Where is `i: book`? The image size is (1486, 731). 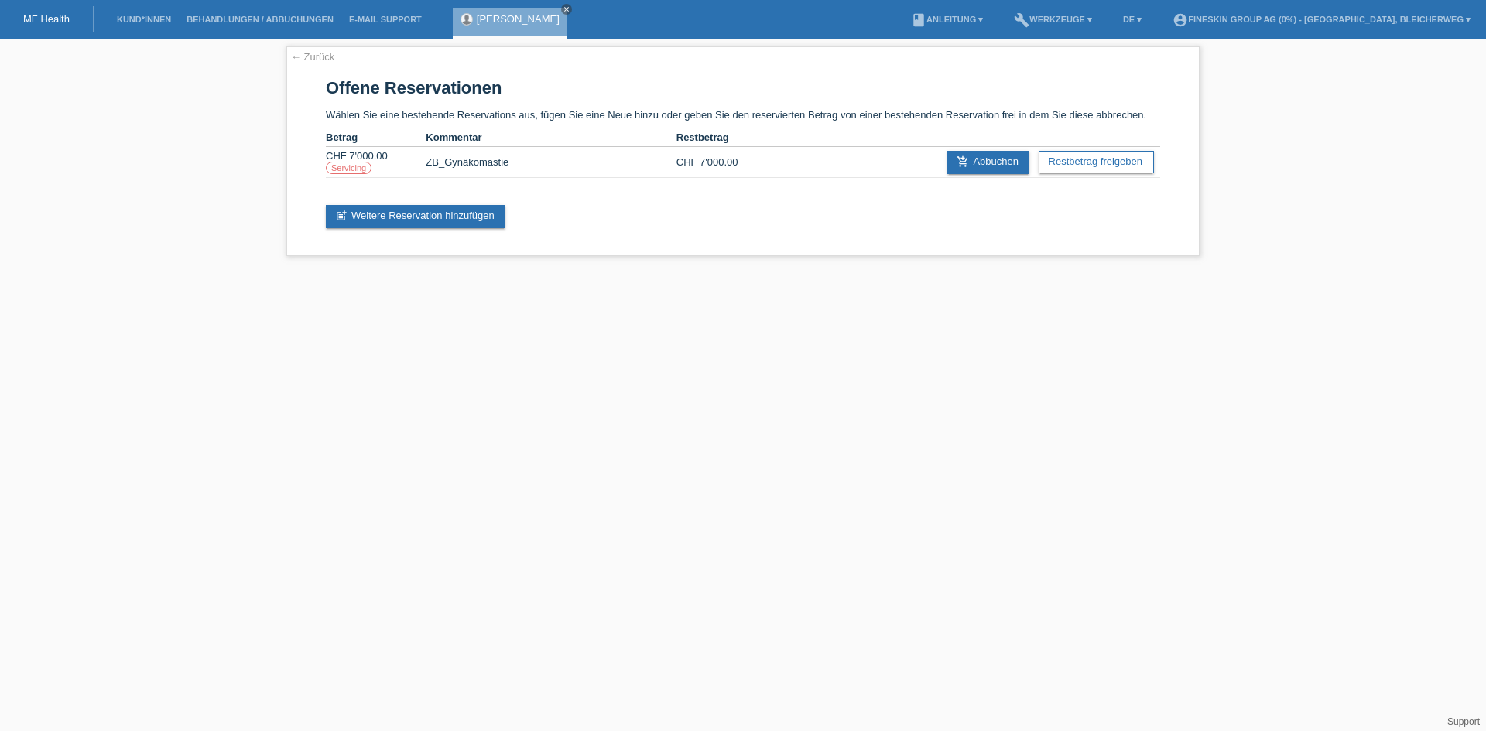
i: book is located at coordinates (919, 20).